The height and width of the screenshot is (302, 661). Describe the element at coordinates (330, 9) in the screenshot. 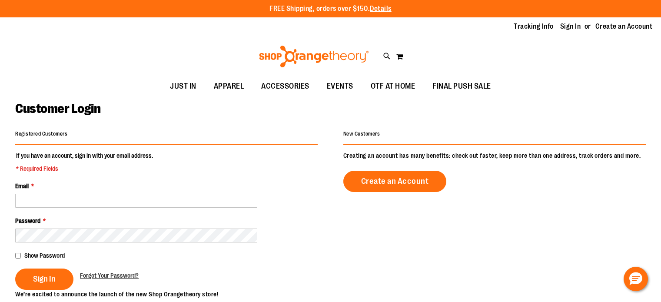

I see `p: FREE Shipping, orders over $150.` at that location.